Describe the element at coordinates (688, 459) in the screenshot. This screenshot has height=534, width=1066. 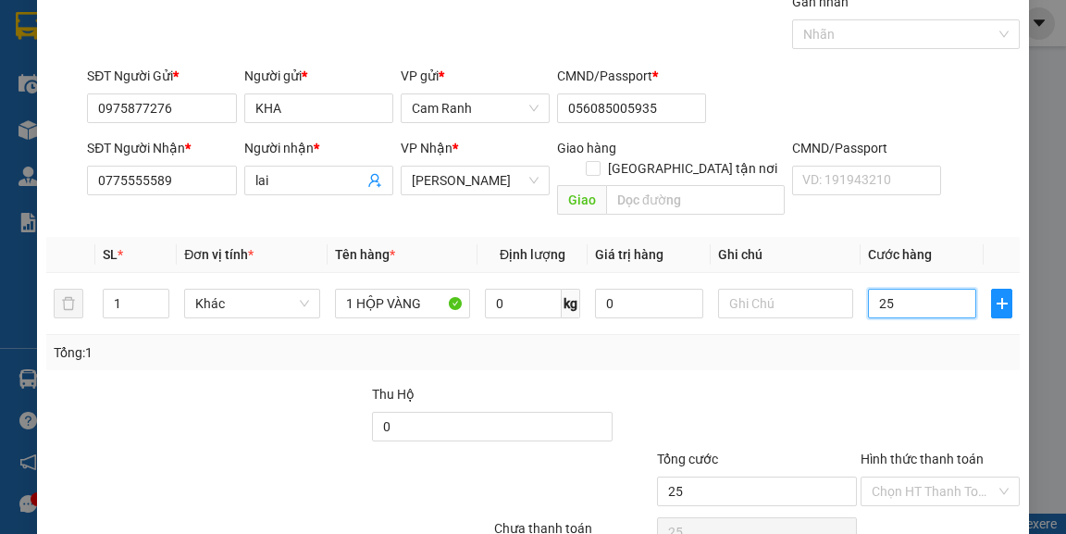
I see `span: Tổng cước` at that location.